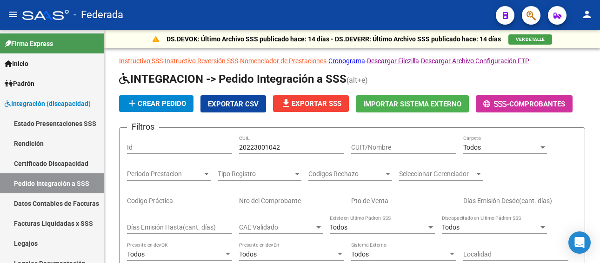 Image resolution: width=600 pixels, height=263 pixels. I want to click on h3: Filtros, so click(143, 127).